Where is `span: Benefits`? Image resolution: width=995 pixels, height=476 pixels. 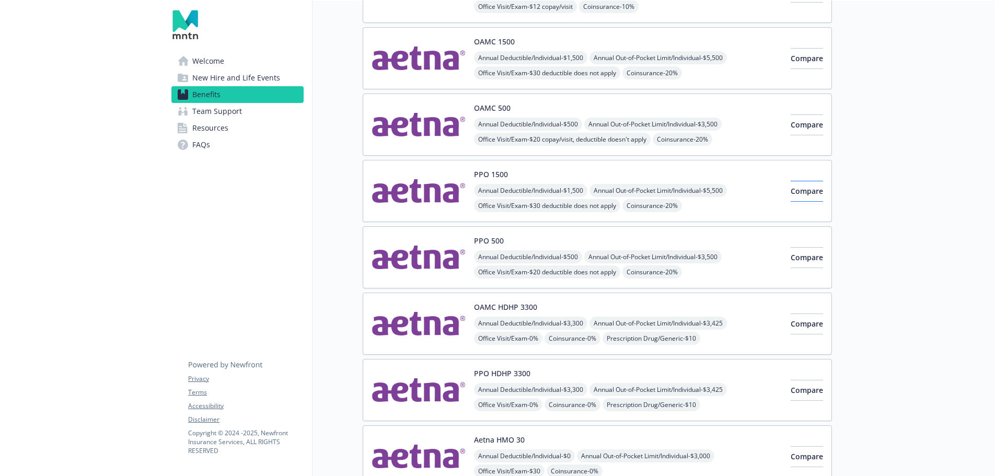 span: Benefits is located at coordinates (206, 95).